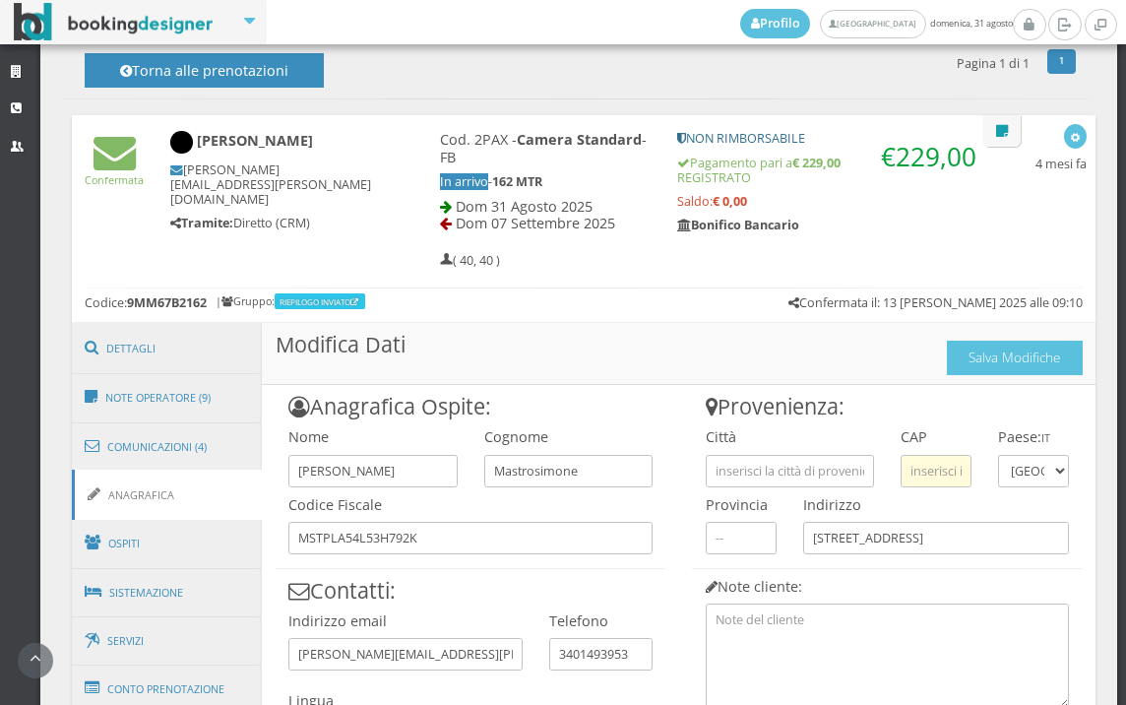  What do you see at coordinates (936, 537) in the screenshot?
I see `input: inserisci l'indirizzo` at bounding box center [936, 537].